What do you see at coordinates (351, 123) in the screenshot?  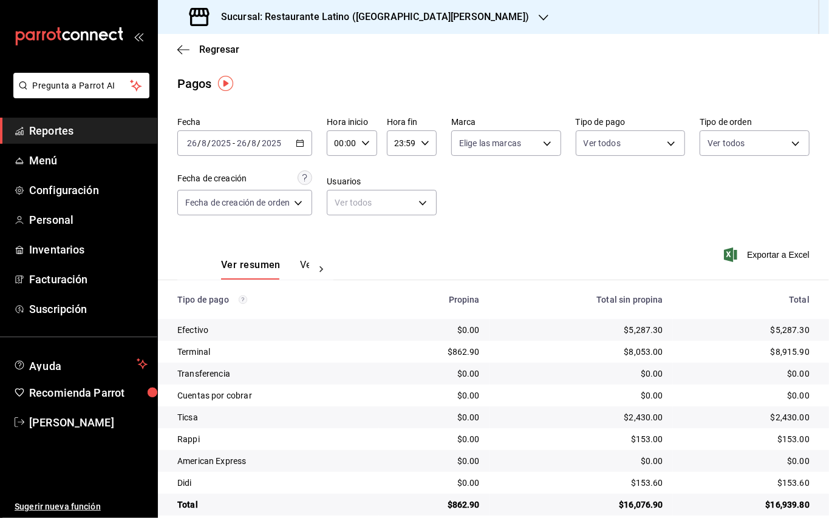 I see `label: Hora inicio` at bounding box center [351, 123].